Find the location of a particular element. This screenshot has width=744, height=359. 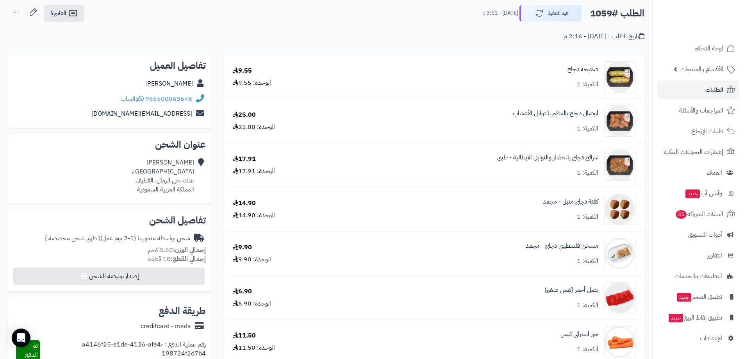

div: الوحدة: 25.00 is located at coordinates (254, 127).